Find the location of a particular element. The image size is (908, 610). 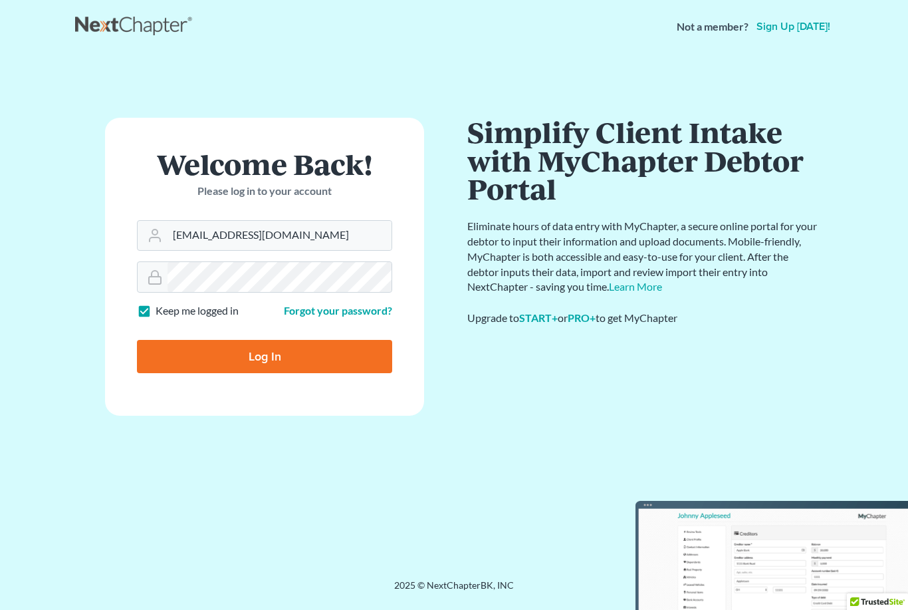

strong: Not a member? is located at coordinates (713, 27).